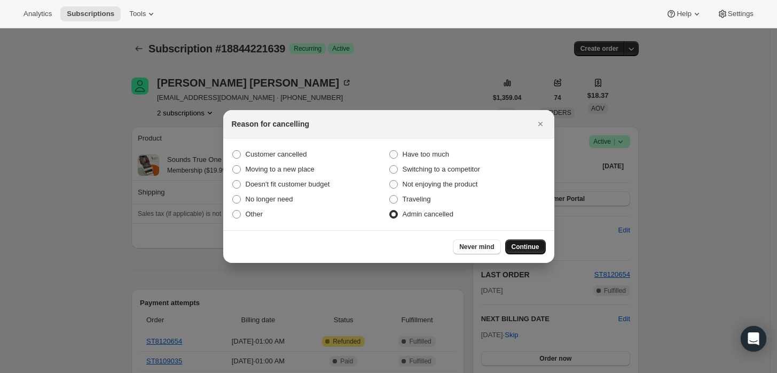 The image size is (777, 373). Describe the element at coordinates (440, 184) in the screenshot. I see `span: Not enjoying the product` at that location.